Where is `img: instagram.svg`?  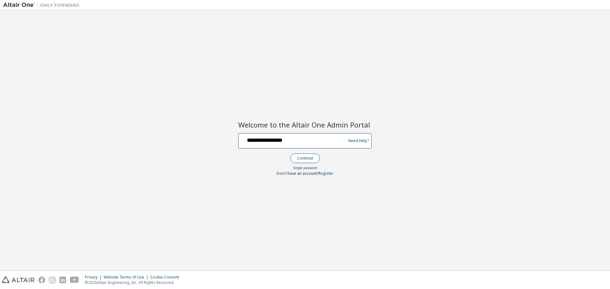
img: instagram.svg is located at coordinates (52, 280).